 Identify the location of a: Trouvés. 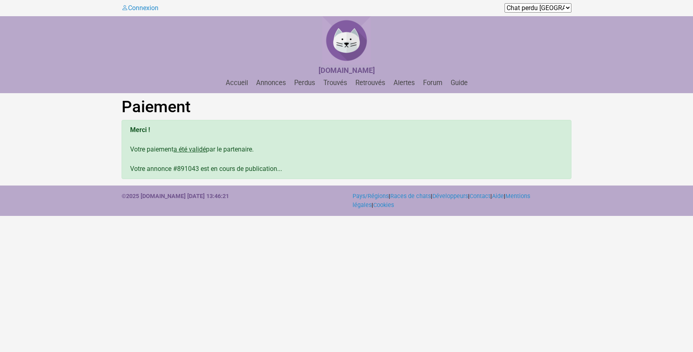
(335, 83).